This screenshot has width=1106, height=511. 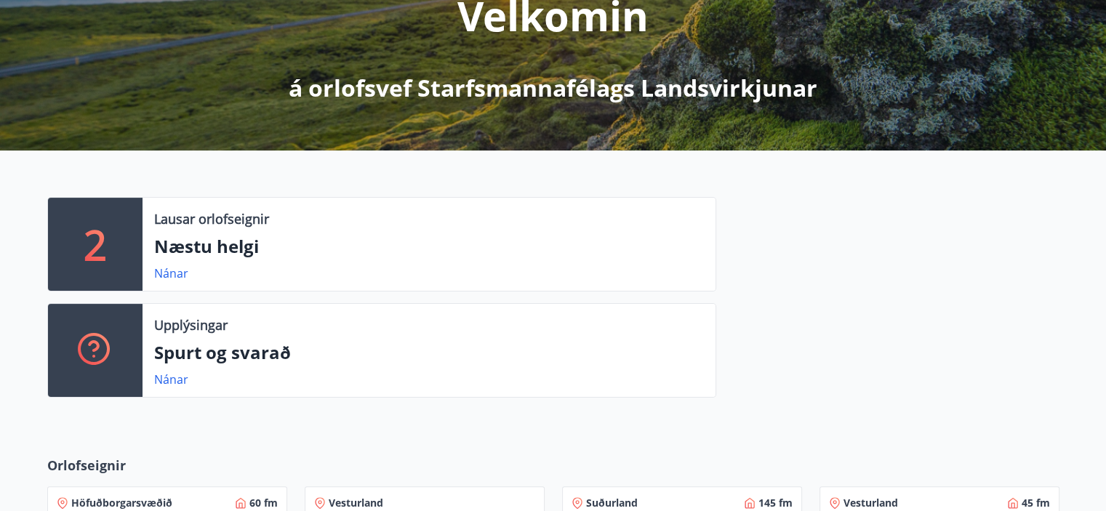 What do you see at coordinates (87, 466) in the screenshot?
I see `span: Orlofseignir` at bounding box center [87, 466].